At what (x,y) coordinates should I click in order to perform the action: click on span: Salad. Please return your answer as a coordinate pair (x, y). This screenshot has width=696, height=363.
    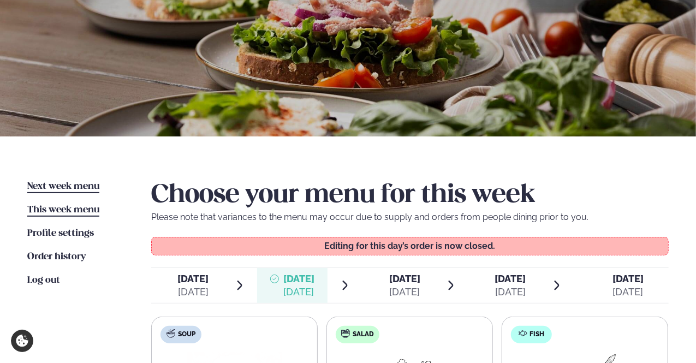
    Looking at the image, I should click on (363, 335).